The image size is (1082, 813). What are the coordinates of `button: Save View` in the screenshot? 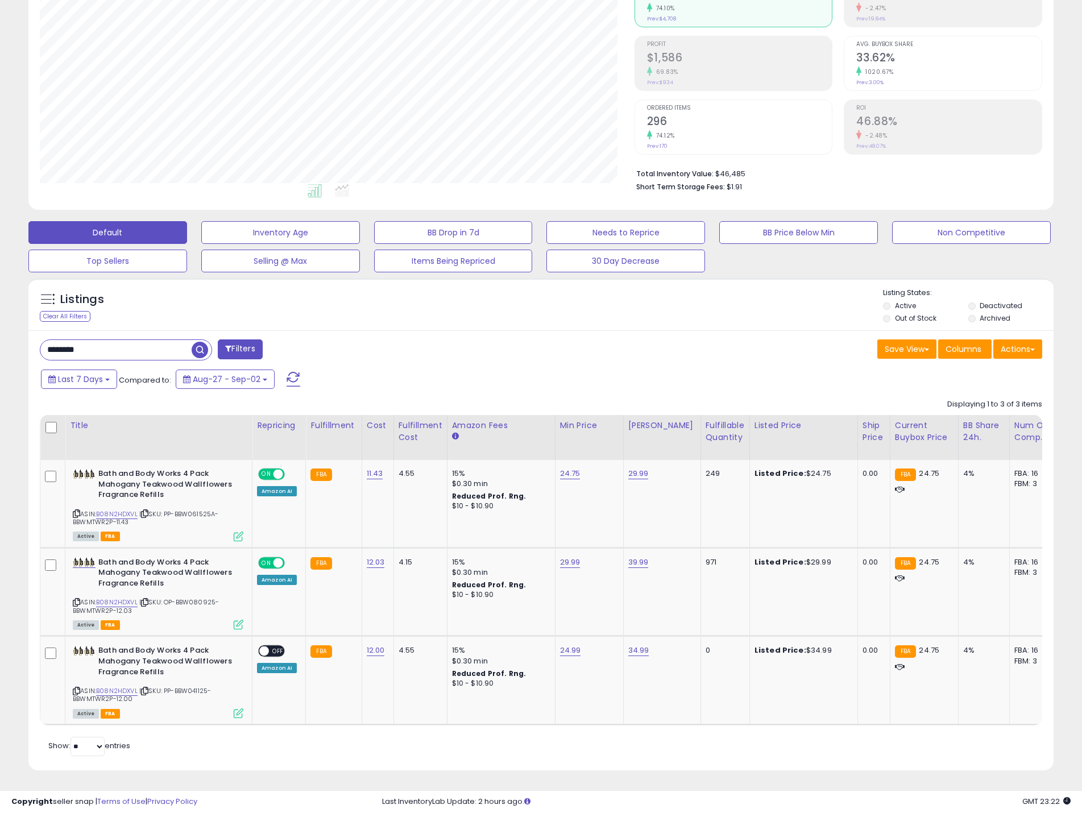 It's located at (907, 349).